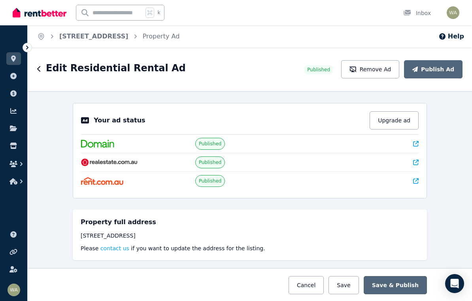  I want to click on button: Remove Ad, so click(370, 69).